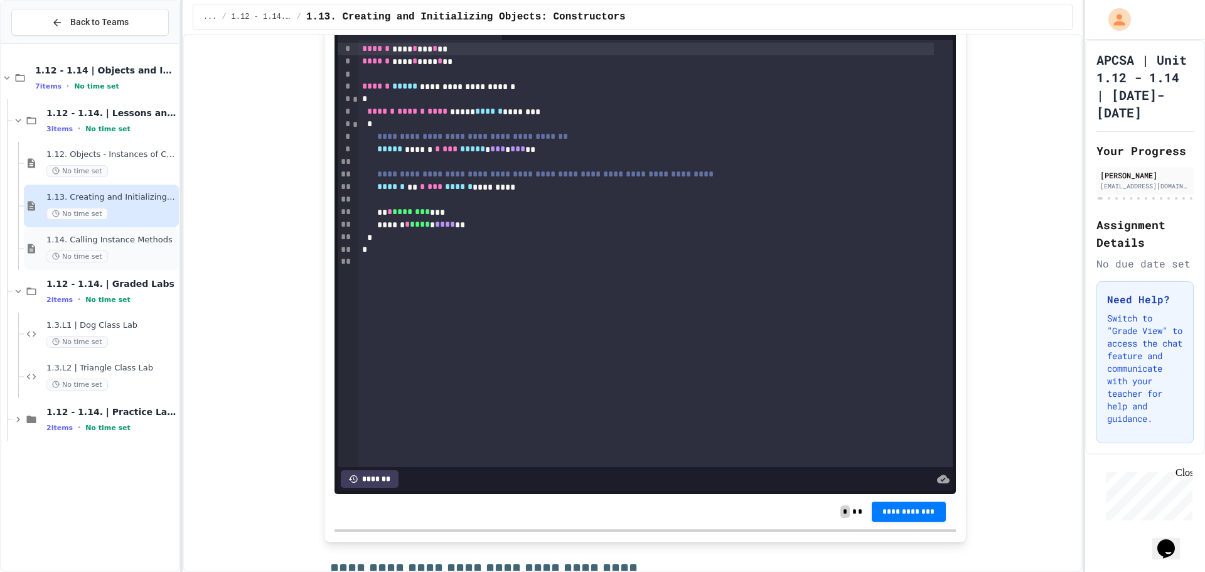 This screenshot has width=1205, height=572. Describe the element at coordinates (111, 240) in the screenshot. I see `span: 1.14. Calling Instance Methods` at that location.